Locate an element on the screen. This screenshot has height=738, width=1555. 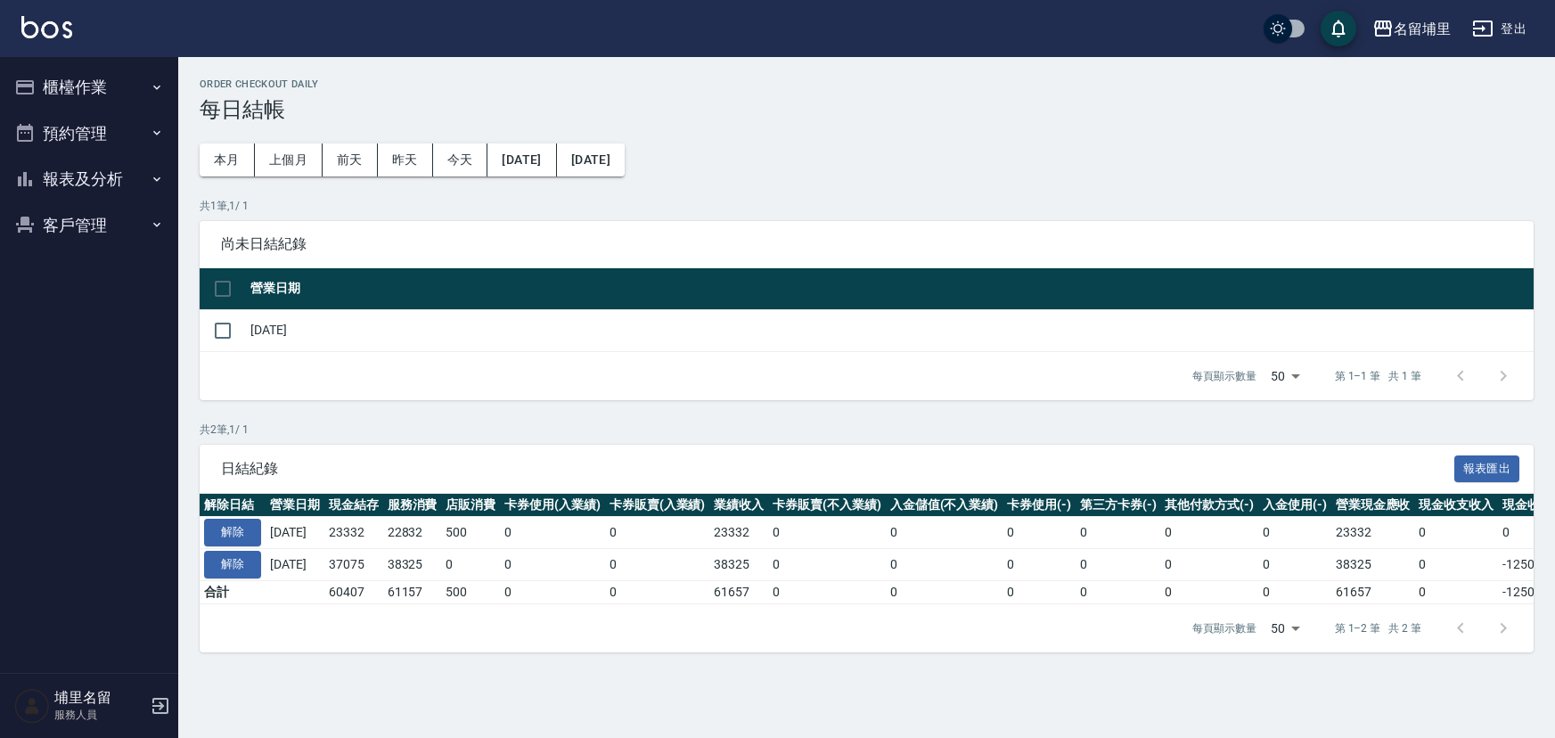
td: 合計 is located at coordinates (233, 592).